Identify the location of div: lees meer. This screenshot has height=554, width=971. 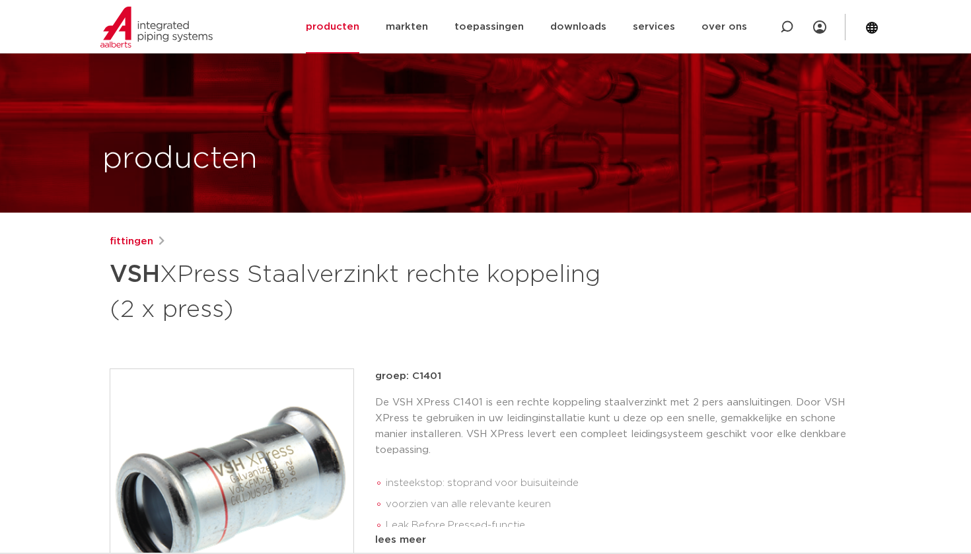
(618, 540).